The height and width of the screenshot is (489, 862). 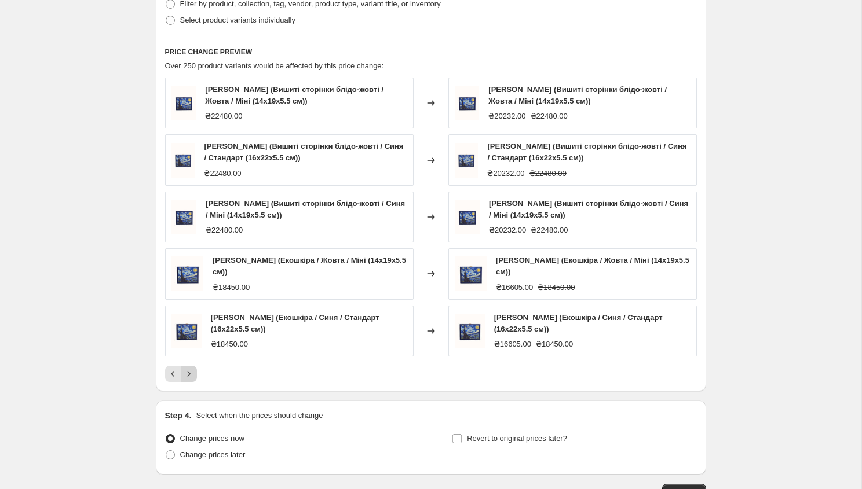 I want to click on span: Change prices later, so click(x=213, y=455).